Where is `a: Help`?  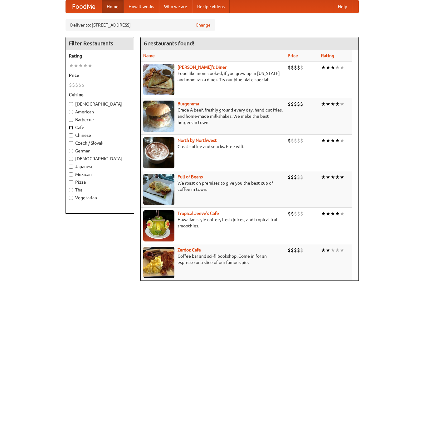 a: Help is located at coordinates (343, 7).